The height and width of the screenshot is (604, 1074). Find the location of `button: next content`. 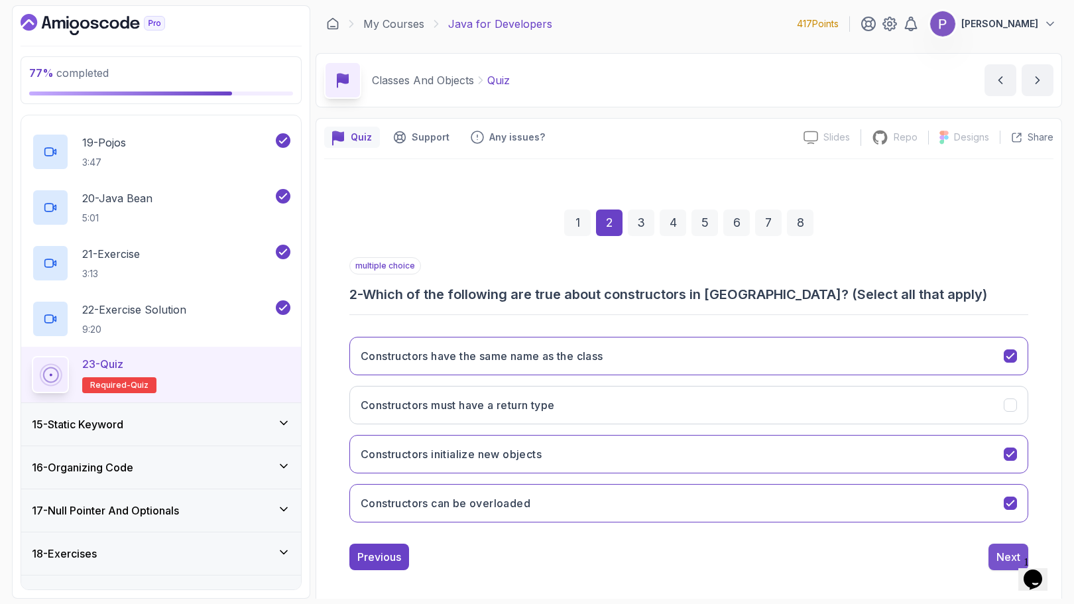

button: next content is located at coordinates (1038, 80).